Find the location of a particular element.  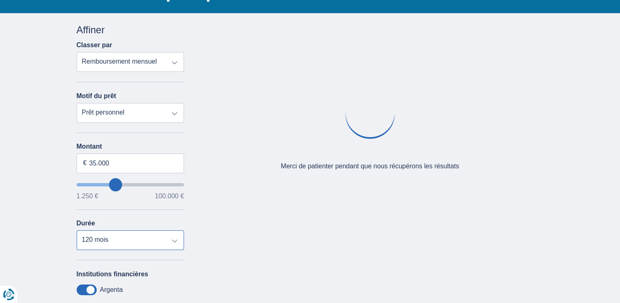

label: Motif du prêt is located at coordinates (96, 96).